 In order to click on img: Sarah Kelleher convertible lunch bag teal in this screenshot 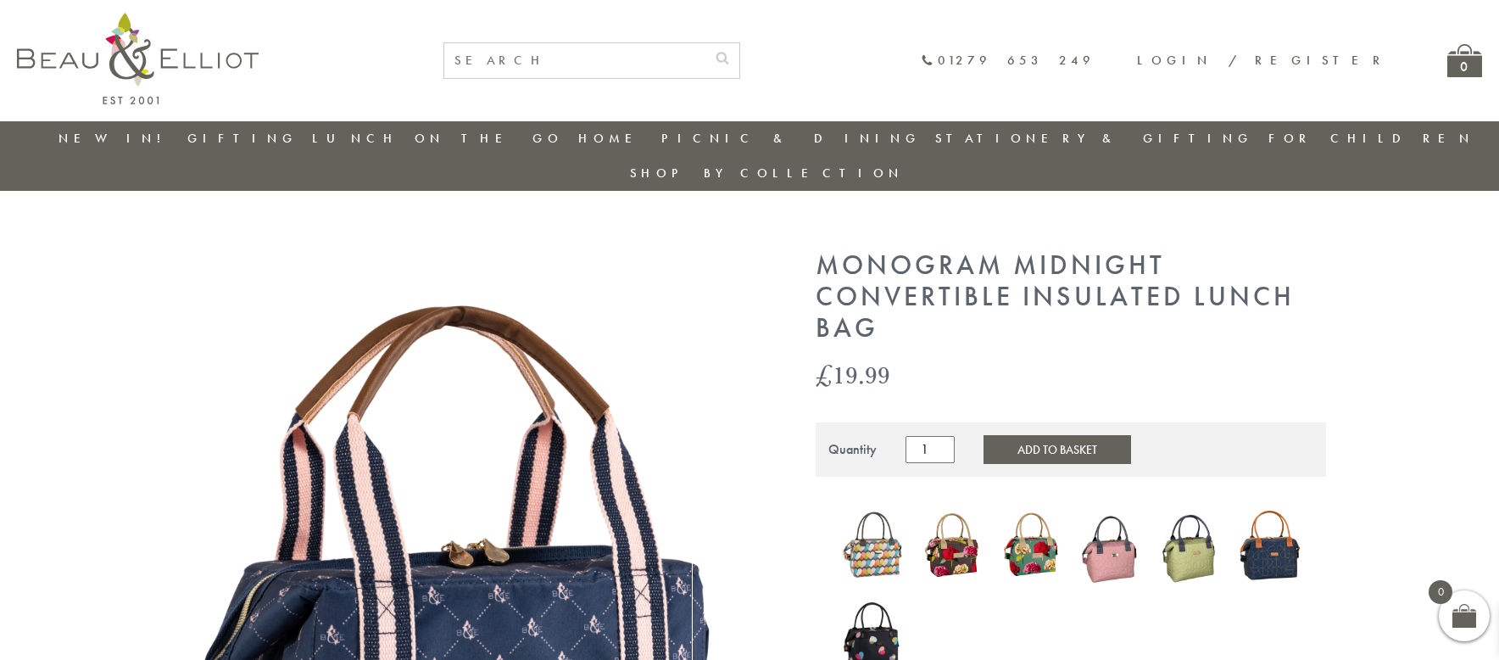, I will do `click(1032, 545)`.